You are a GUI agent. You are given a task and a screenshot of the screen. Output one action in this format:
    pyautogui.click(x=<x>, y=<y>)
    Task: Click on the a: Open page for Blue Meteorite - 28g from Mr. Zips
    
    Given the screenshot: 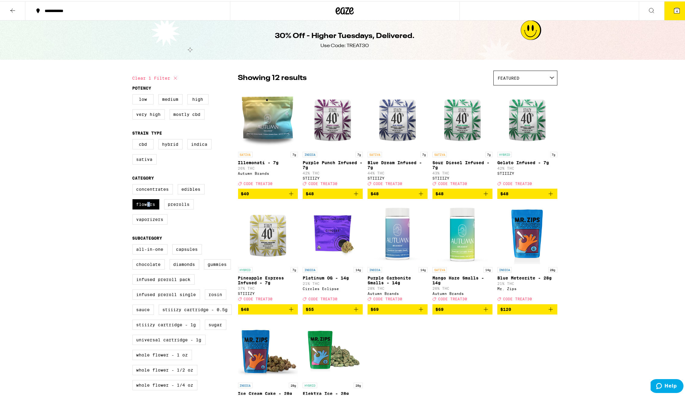 What is the action you would take?
    pyautogui.click(x=527, y=252)
    